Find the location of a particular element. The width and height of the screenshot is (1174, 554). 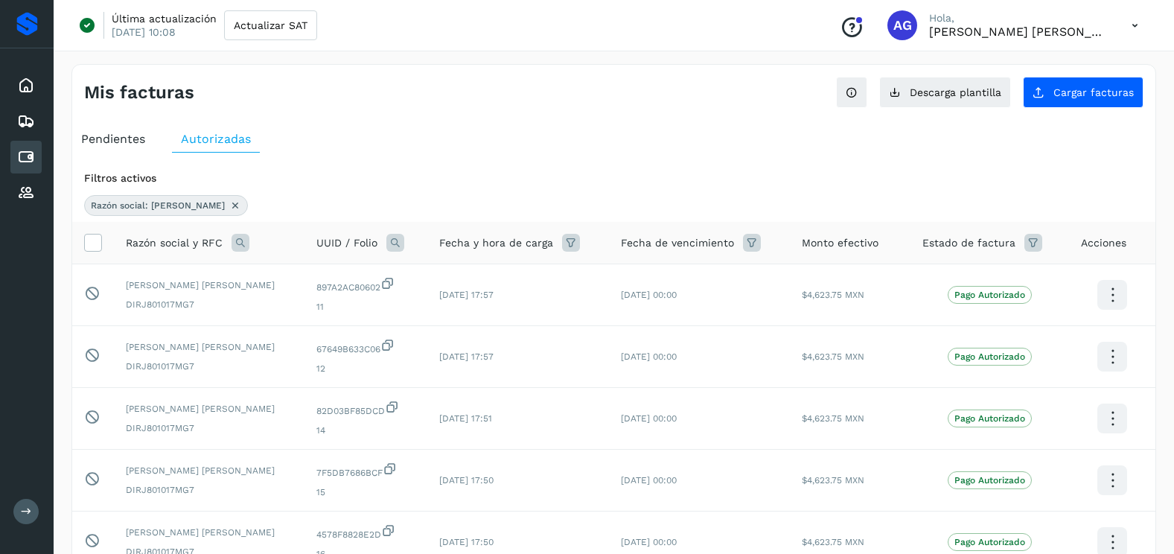

span: Fecha de vencimiento is located at coordinates (678, 243).